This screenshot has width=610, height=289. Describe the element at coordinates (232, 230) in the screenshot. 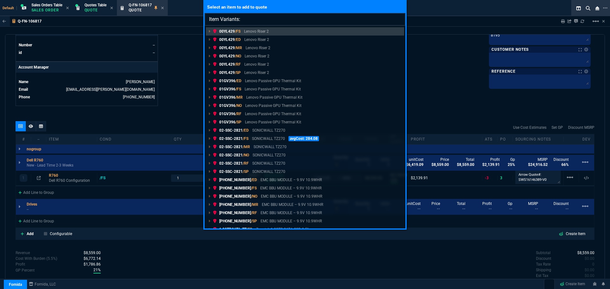

I see `p: 1.92TBSATA-ZT` at that location.